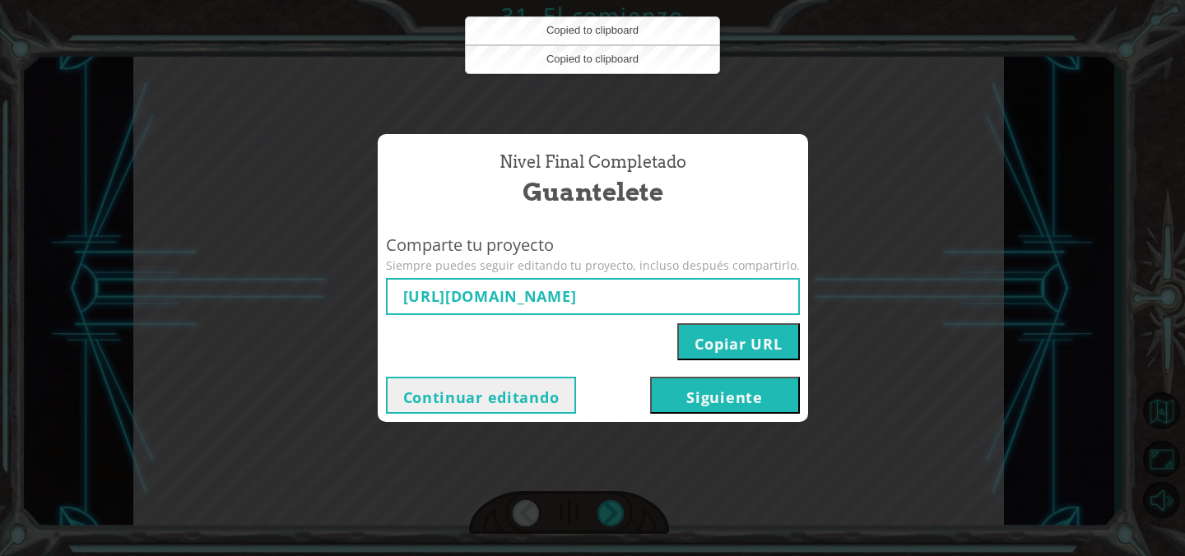  What do you see at coordinates (725, 395) in the screenshot?
I see `button: Siguiente` at bounding box center [725, 395].